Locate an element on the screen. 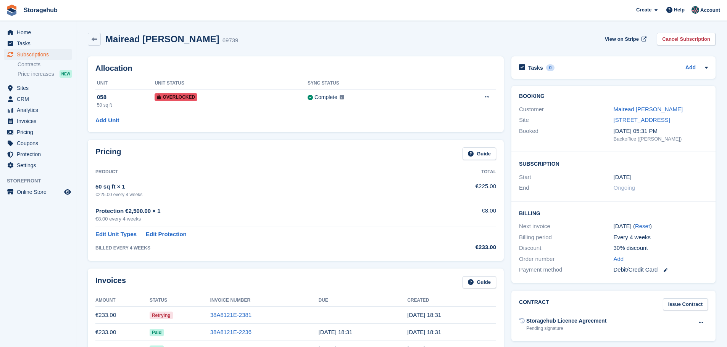 The width and height of the screenshot is (727, 347). div: 058 is located at coordinates (125, 97).